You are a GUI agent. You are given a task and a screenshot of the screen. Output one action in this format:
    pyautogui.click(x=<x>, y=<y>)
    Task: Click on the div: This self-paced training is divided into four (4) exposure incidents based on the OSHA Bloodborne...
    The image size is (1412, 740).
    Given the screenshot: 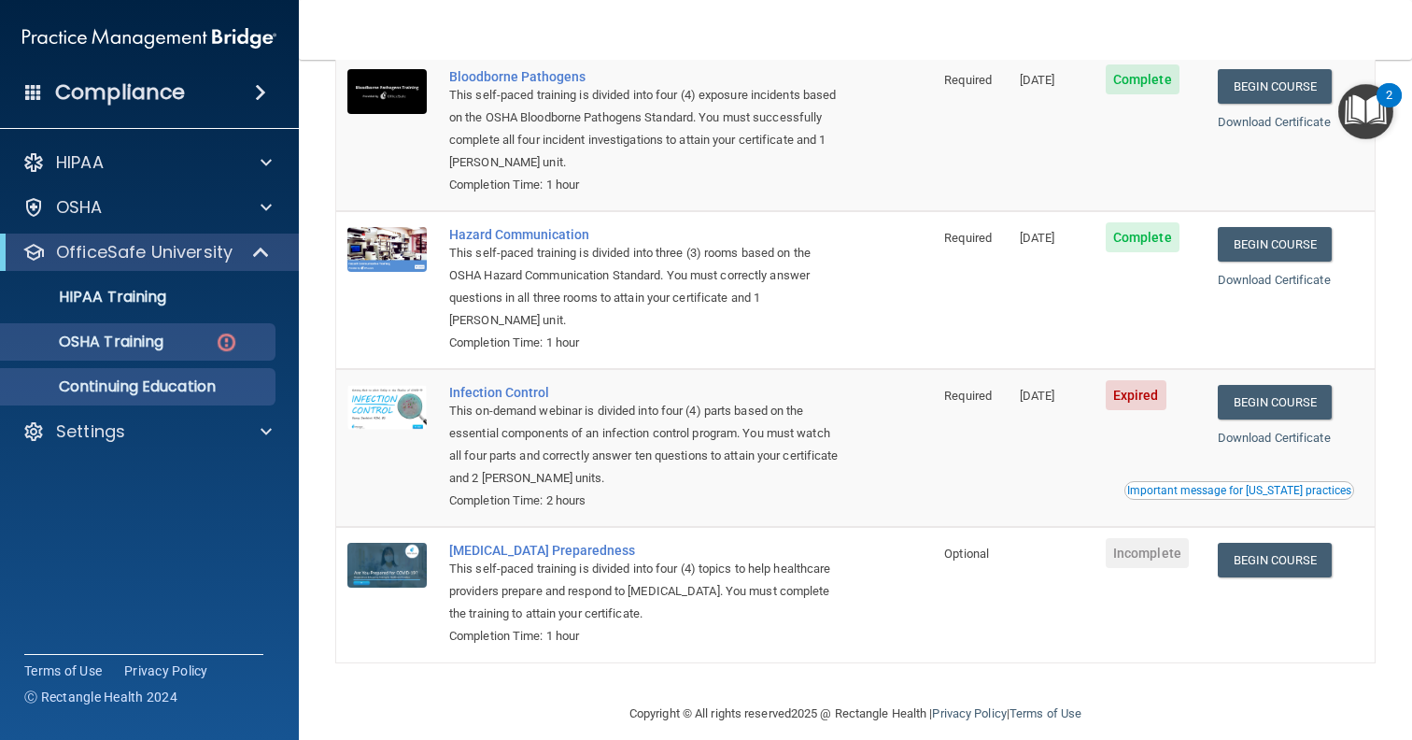 What is the action you would take?
    pyautogui.click(x=644, y=129)
    